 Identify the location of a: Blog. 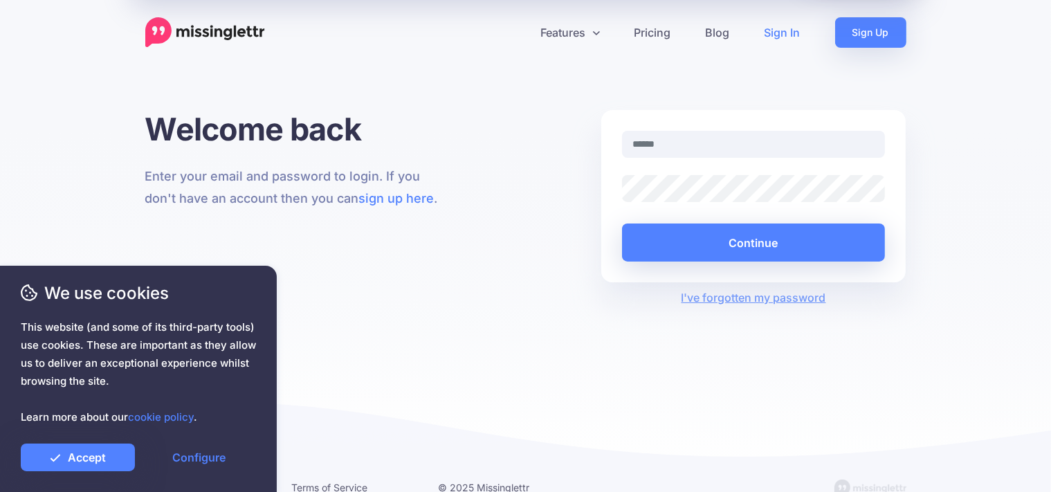
(717, 33).